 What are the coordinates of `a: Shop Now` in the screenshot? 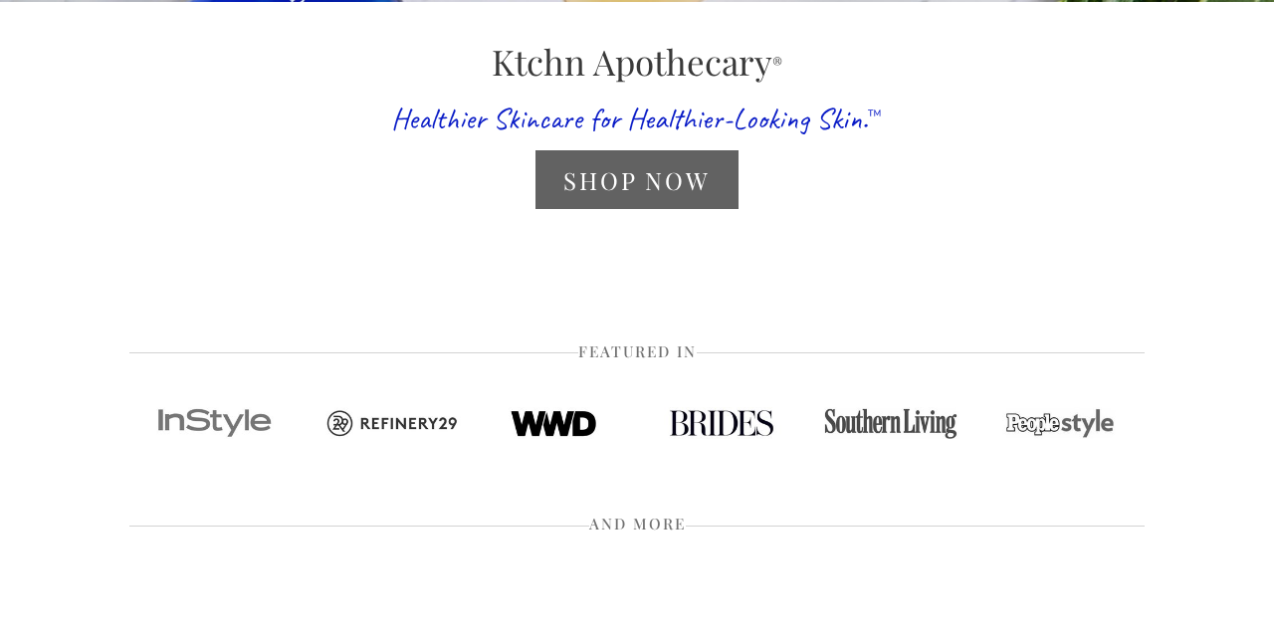 It's located at (636, 179).